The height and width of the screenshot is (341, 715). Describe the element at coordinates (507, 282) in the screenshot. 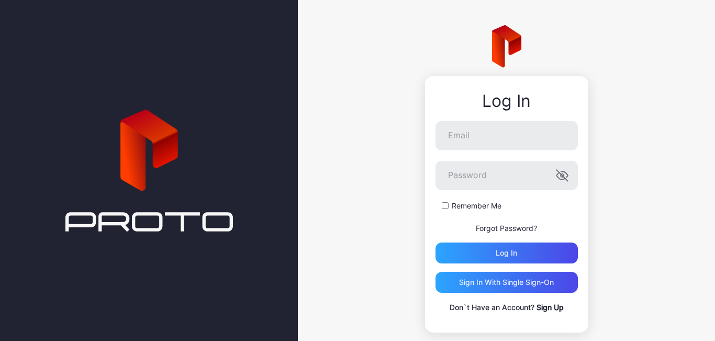

I see `button: Sign in With Single Sign-On` at that location.